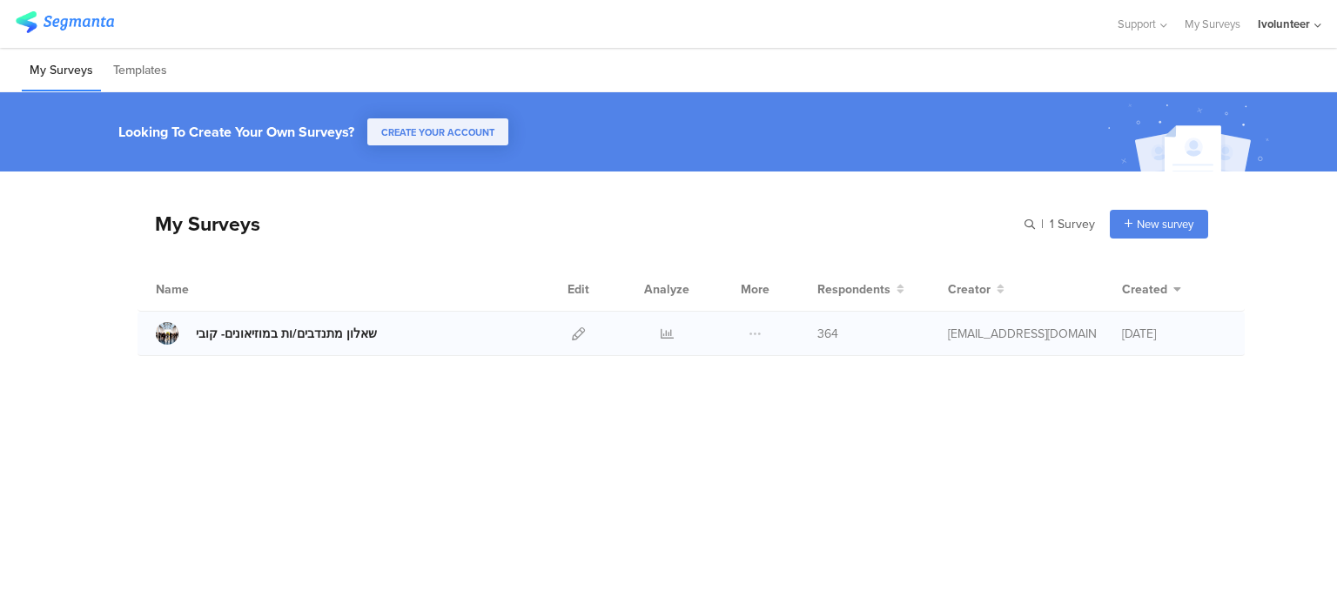 The width and height of the screenshot is (1337, 605). What do you see at coordinates (969, 289) in the screenshot?
I see `span: Creator` at bounding box center [969, 289].